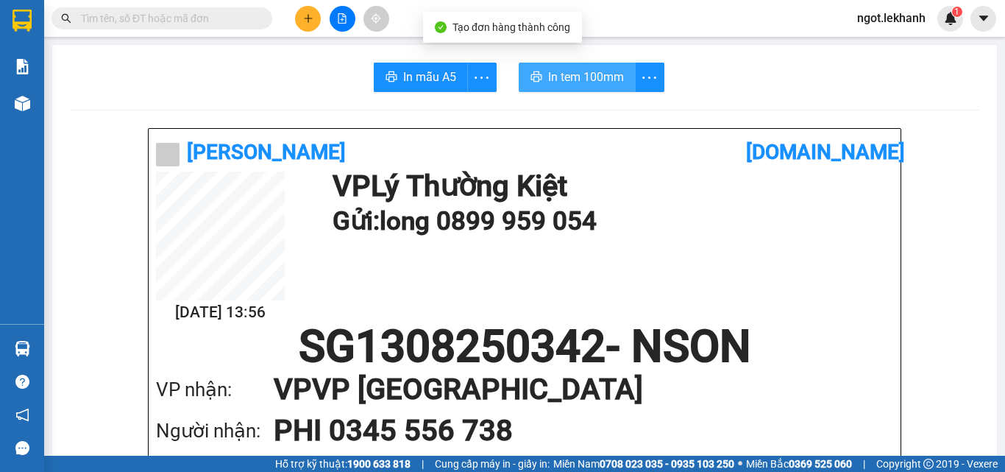 Image resolution: width=1005 pixels, height=472 pixels. Describe the element at coordinates (215, 76) in the screenshot. I see `div: 0378888381` at that location.